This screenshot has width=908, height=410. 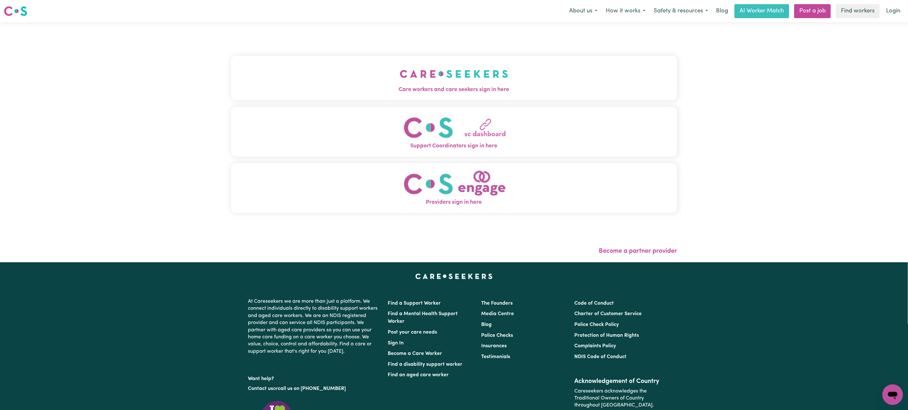 I want to click on span: Care workers and care seekers sign in here, so click(x=454, y=90).